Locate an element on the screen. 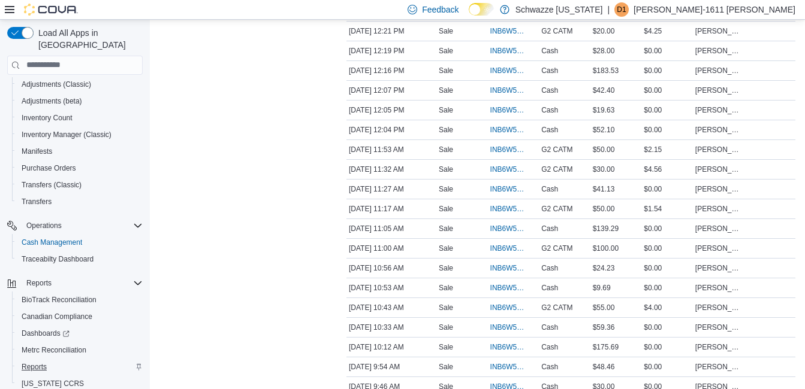 The width and height of the screenshot is (805, 389). button: Inventory Count is located at coordinates (80, 118).